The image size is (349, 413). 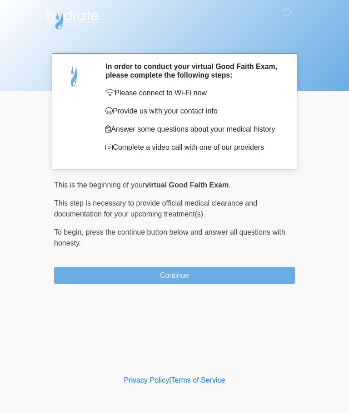 What do you see at coordinates (73, 18) in the screenshot?
I see `img: Hydrate IV Bar - Arcadia Logo` at bounding box center [73, 18].